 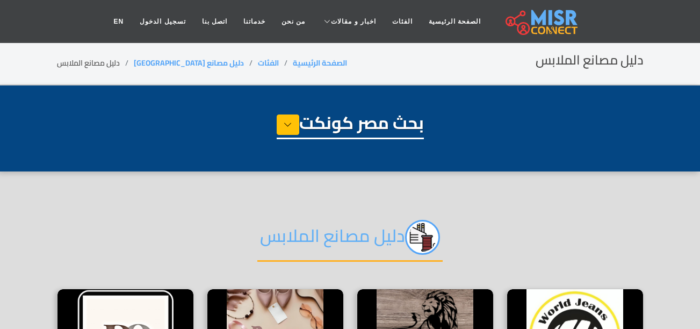 I want to click on span: اخبار و مقالات, so click(x=354, y=21).